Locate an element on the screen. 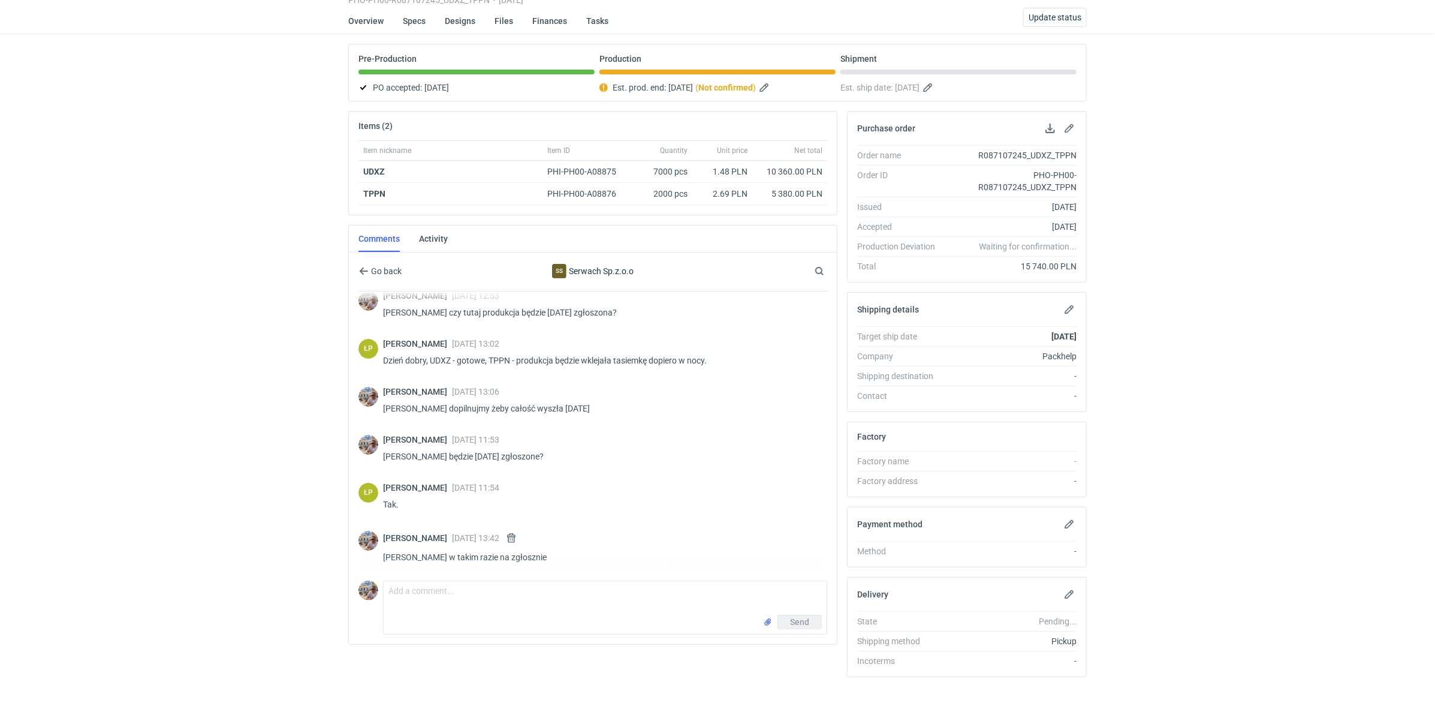 The width and height of the screenshot is (1435, 718). button: Edit purchase order is located at coordinates (1070, 128).